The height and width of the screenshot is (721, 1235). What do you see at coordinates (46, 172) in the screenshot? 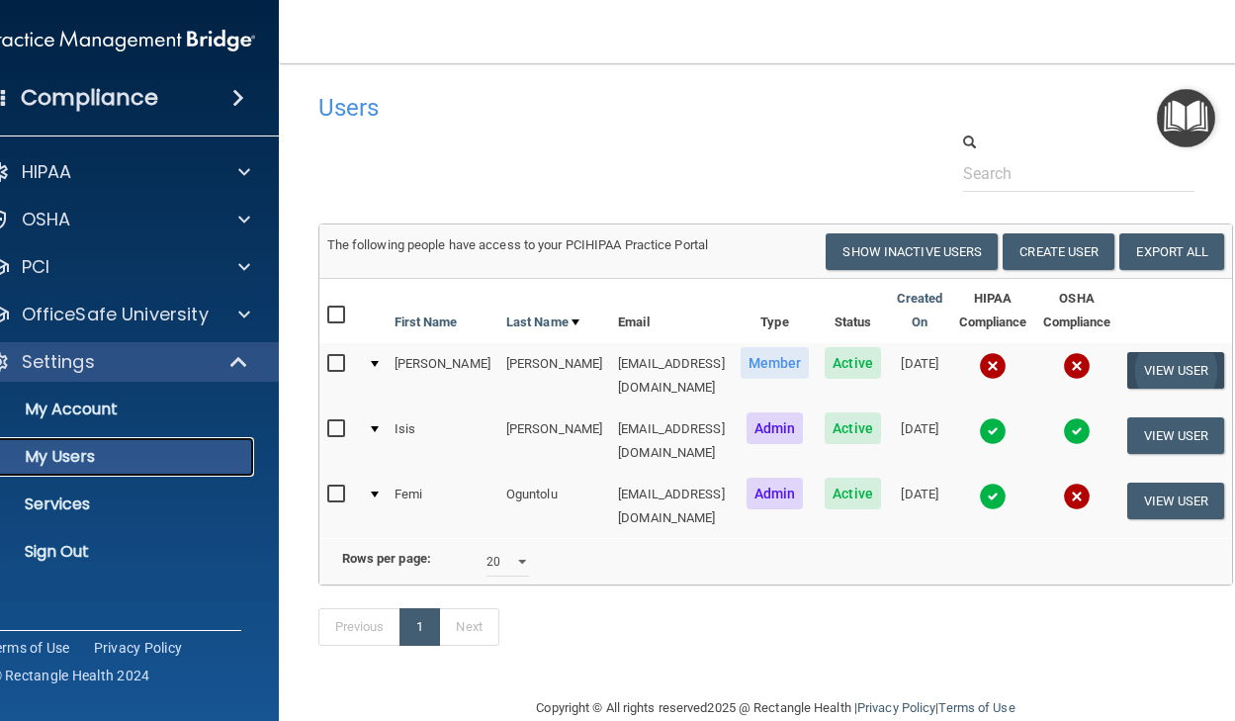
I see `p: HIPAA` at bounding box center [46, 172].